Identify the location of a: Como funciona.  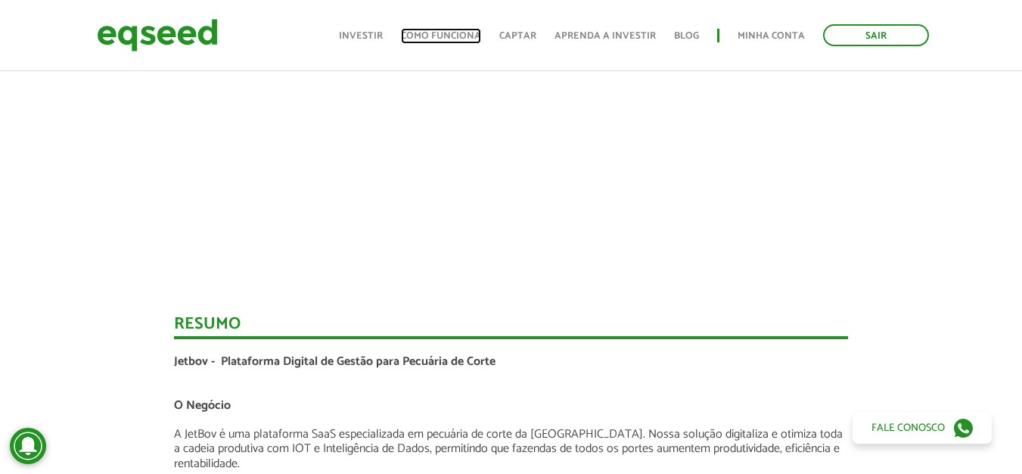
(441, 36).